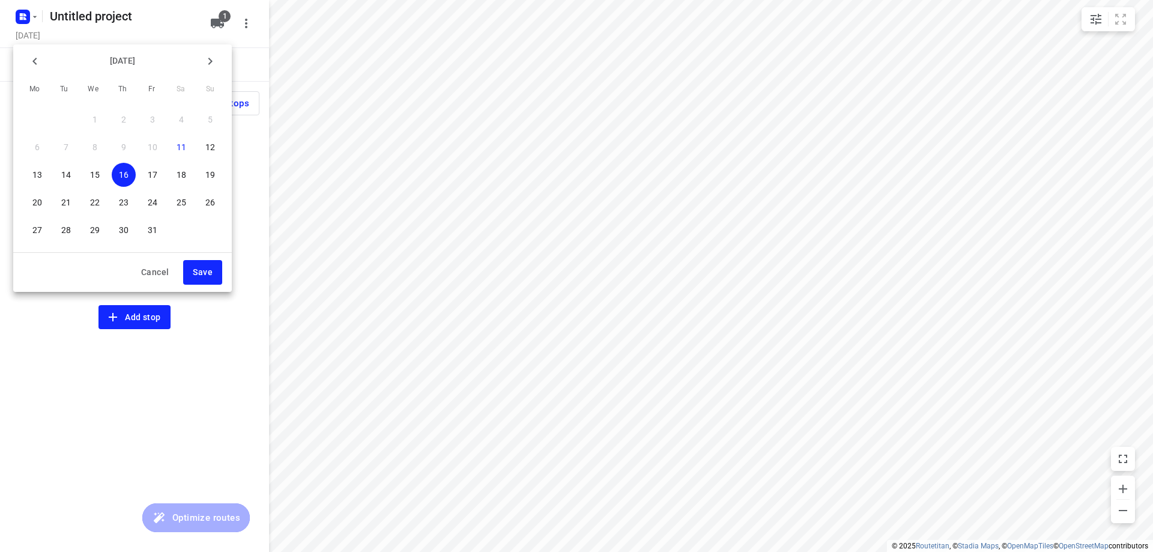 The image size is (1153, 552). Describe the element at coordinates (37, 202) in the screenshot. I see `p: 20` at that location.